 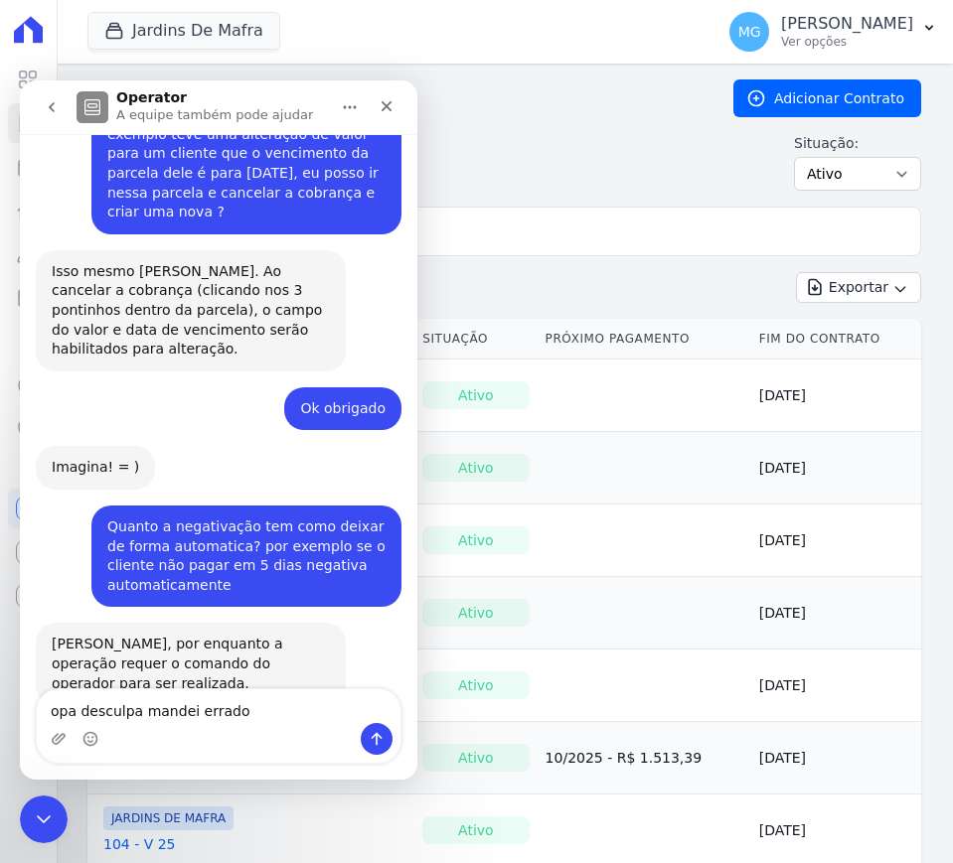 What do you see at coordinates (39, 659) in the screenshot?
I see `button: Upload do anexo` at bounding box center [39, 659].